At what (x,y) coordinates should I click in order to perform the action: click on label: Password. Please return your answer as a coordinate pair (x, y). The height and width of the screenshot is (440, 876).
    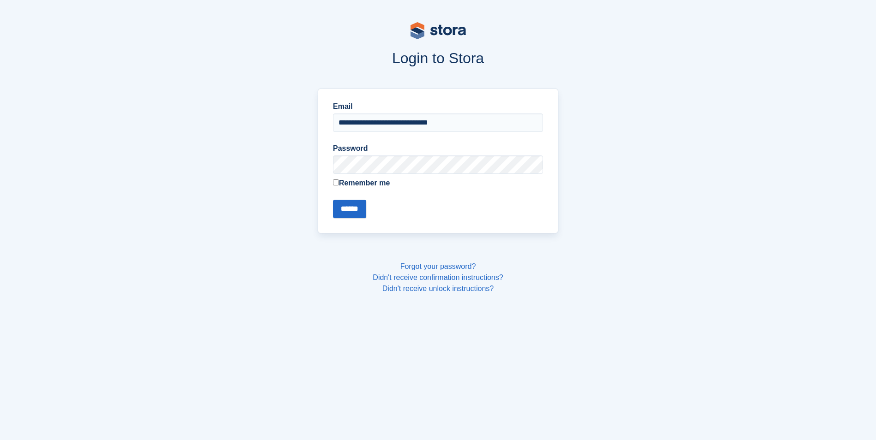
    Looking at the image, I should click on (438, 149).